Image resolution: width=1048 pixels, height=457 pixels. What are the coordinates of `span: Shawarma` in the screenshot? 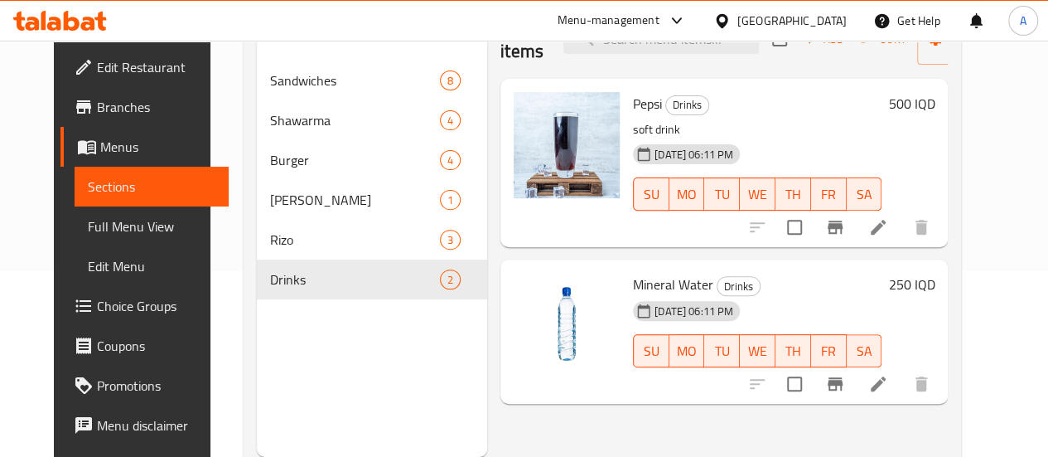 It's located at (355, 120).